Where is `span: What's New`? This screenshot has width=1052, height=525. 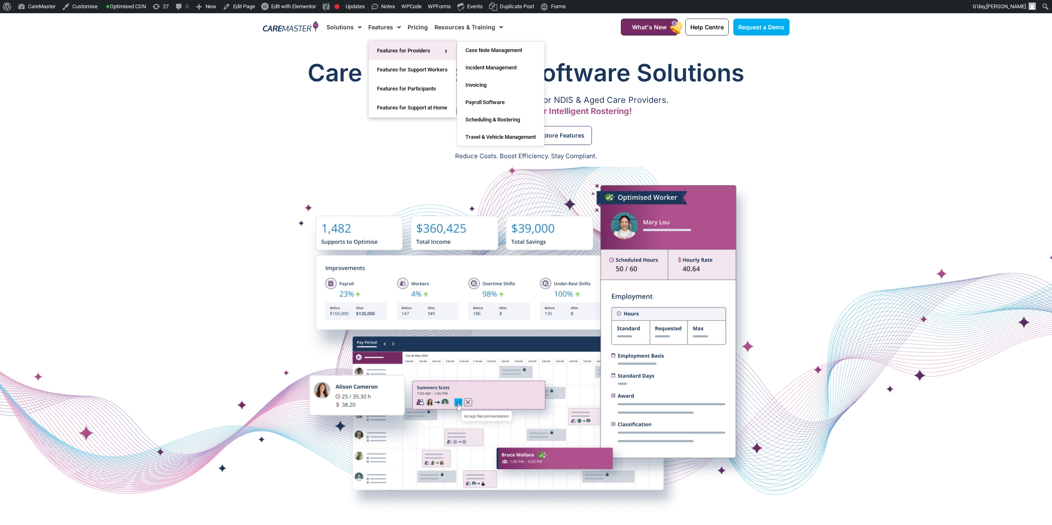
span: What's New is located at coordinates (649, 27).